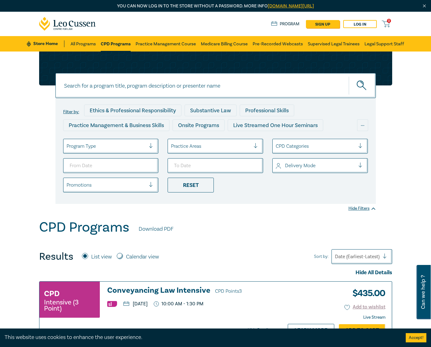  What do you see at coordinates (156, 229) in the screenshot?
I see `a: Download PDF` at bounding box center [156, 229].